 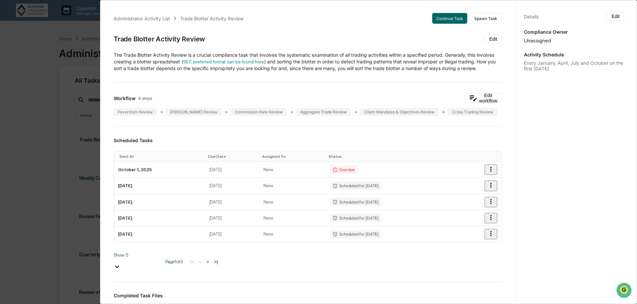 What do you see at coordinates (28, 87) in the screenshot?
I see `span: Preclearance` at bounding box center [28, 87].